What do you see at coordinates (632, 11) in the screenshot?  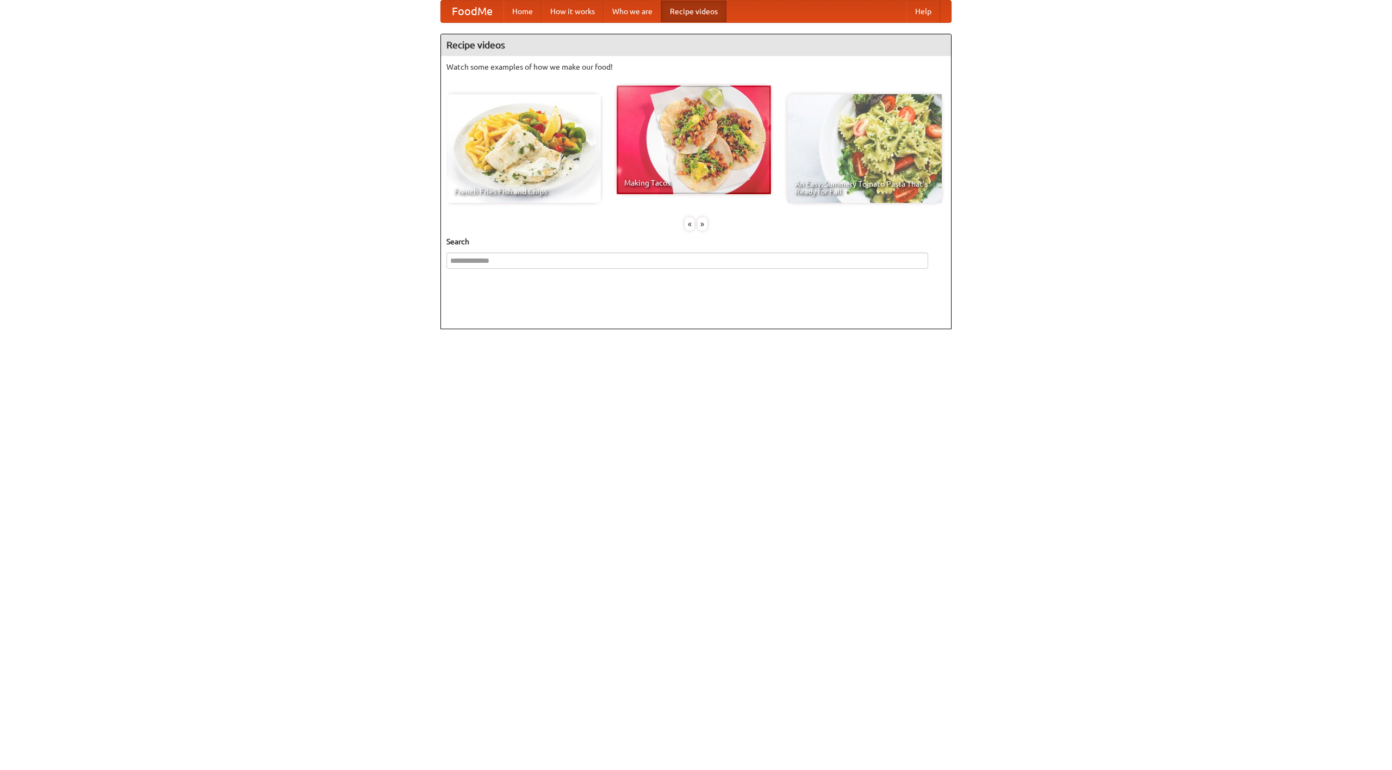 I see `a: Who we are` at bounding box center [632, 11].